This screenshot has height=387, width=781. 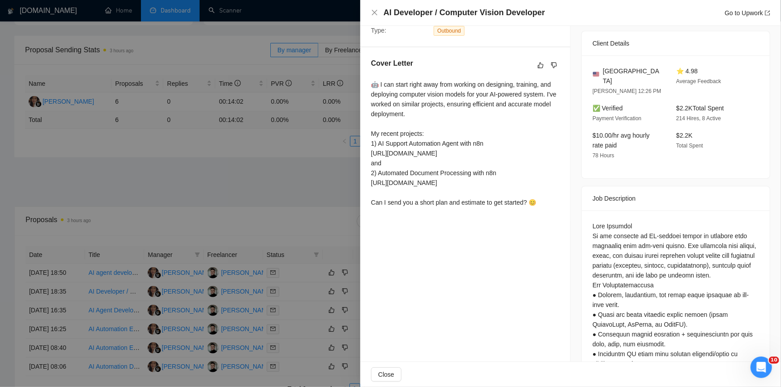 What do you see at coordinates (698, 119) in the screenshot?
I see `span: 214 Hires, 8 Active` at bounding box center [698, 119].